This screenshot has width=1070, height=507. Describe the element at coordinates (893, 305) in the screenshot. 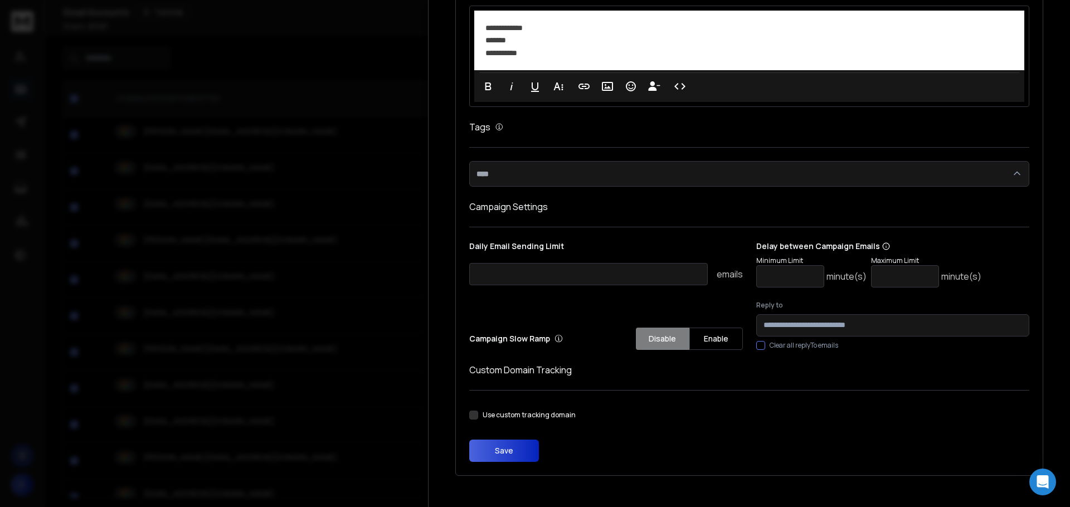

I see `label: Reply to` at that location.